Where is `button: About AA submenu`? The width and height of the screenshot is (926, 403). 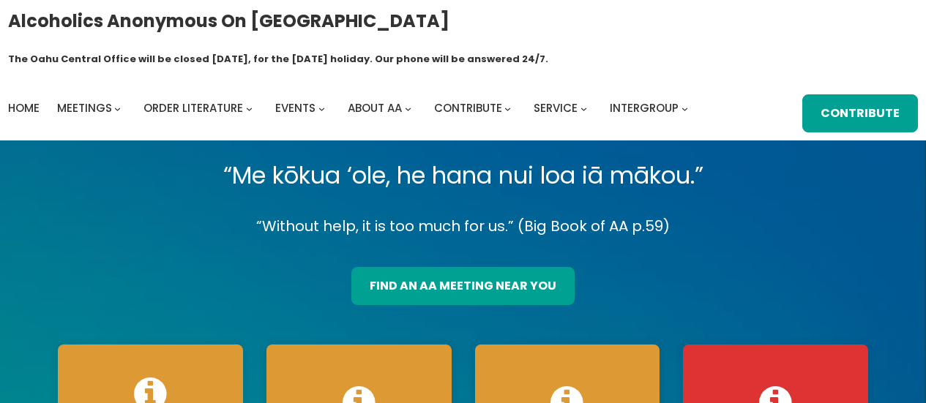 button: About AA submenu is located at coordinates (408, 108).